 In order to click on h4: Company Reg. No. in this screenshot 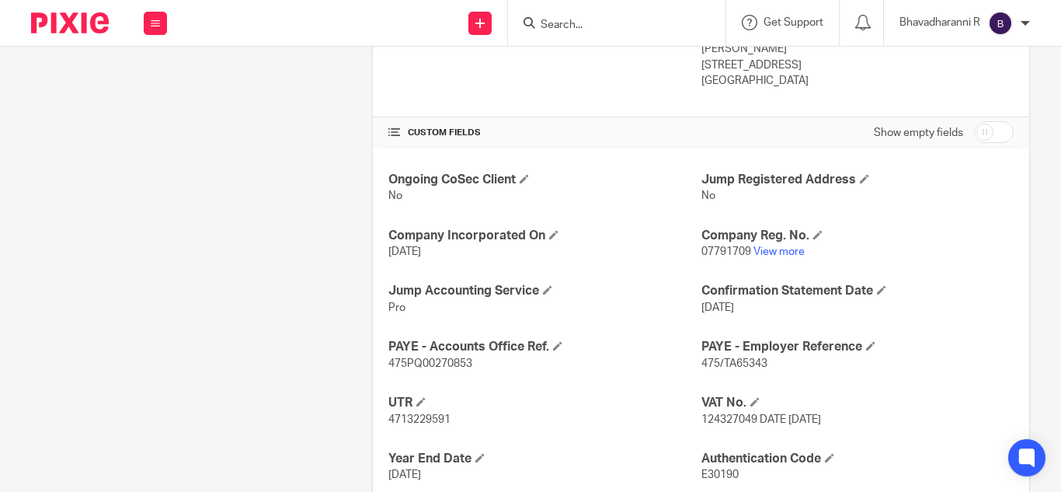, I will do `click(858, 235)`.